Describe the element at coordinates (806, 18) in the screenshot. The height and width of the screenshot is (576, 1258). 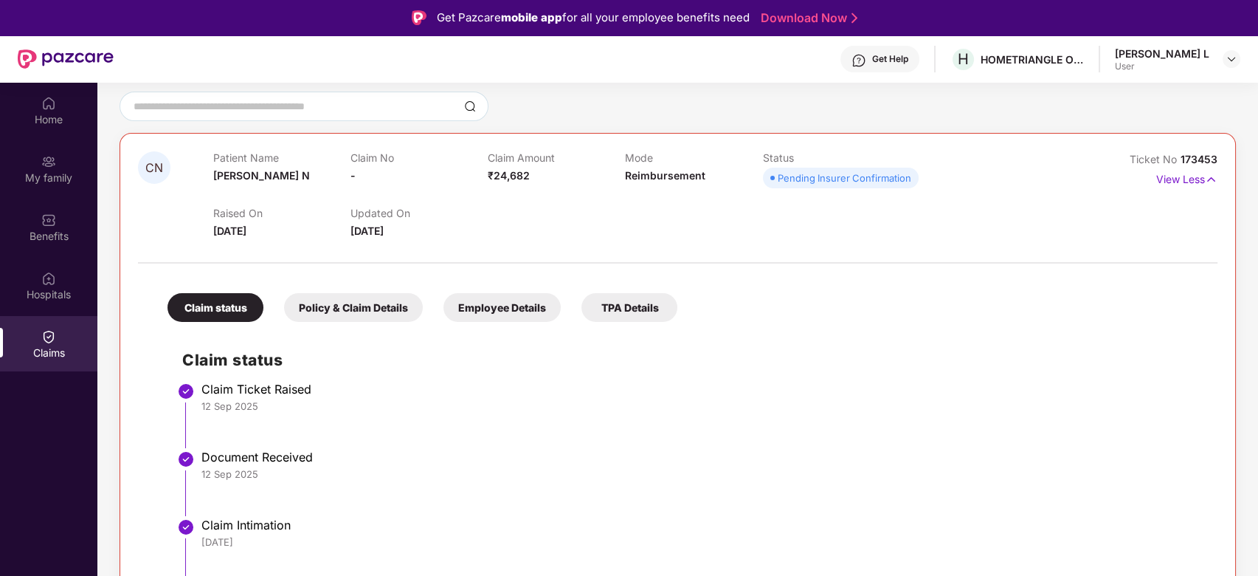
I see `a: Download Now` at that location.